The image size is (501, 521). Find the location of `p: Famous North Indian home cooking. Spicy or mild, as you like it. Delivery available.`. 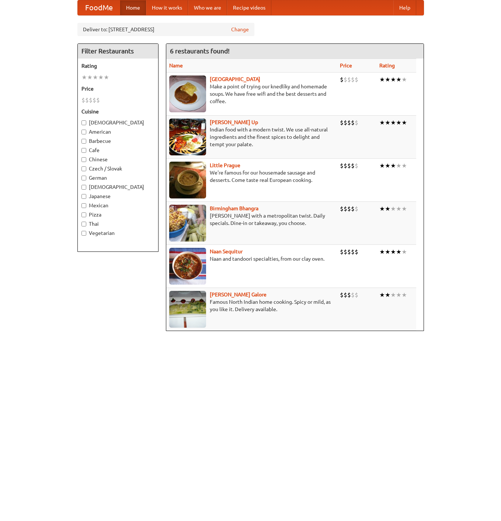

p: Famous North Indian home cooking. Spicy or mild, as you like it. Delivery available. is located at coordinates (252, 306).